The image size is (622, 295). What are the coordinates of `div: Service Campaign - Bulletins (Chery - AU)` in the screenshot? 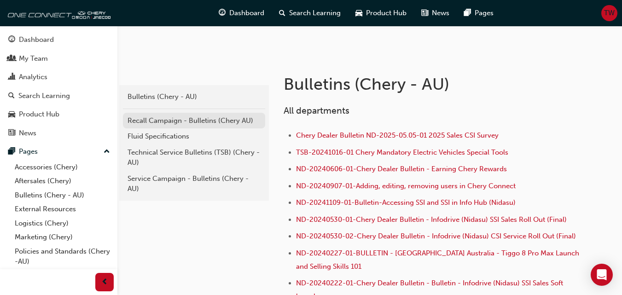 It's located at (194, 184).